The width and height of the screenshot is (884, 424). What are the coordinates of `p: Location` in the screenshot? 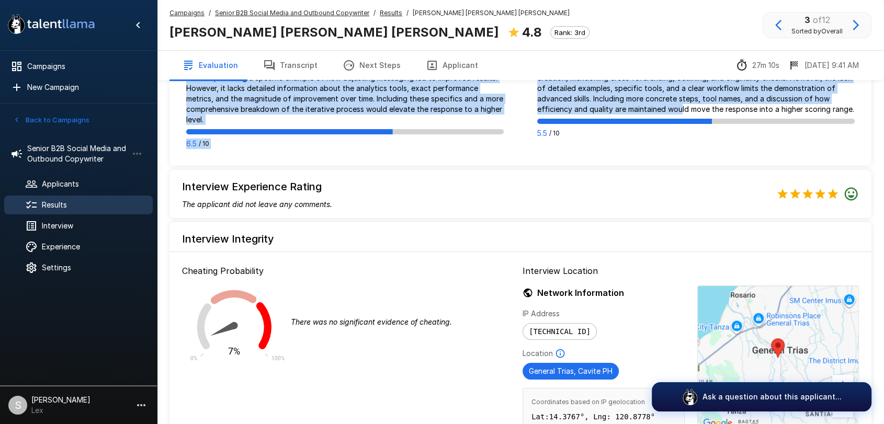 It's located at (538, 354).